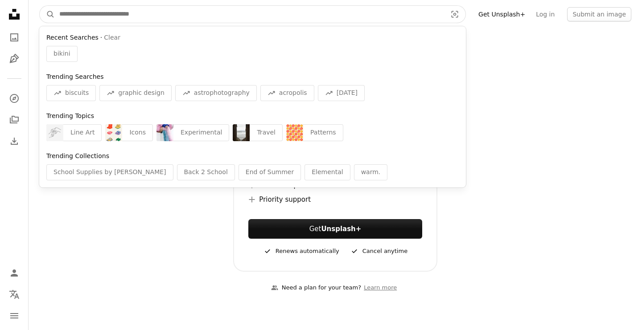  I want to click on span: Recent Searches, so click(72, 38).